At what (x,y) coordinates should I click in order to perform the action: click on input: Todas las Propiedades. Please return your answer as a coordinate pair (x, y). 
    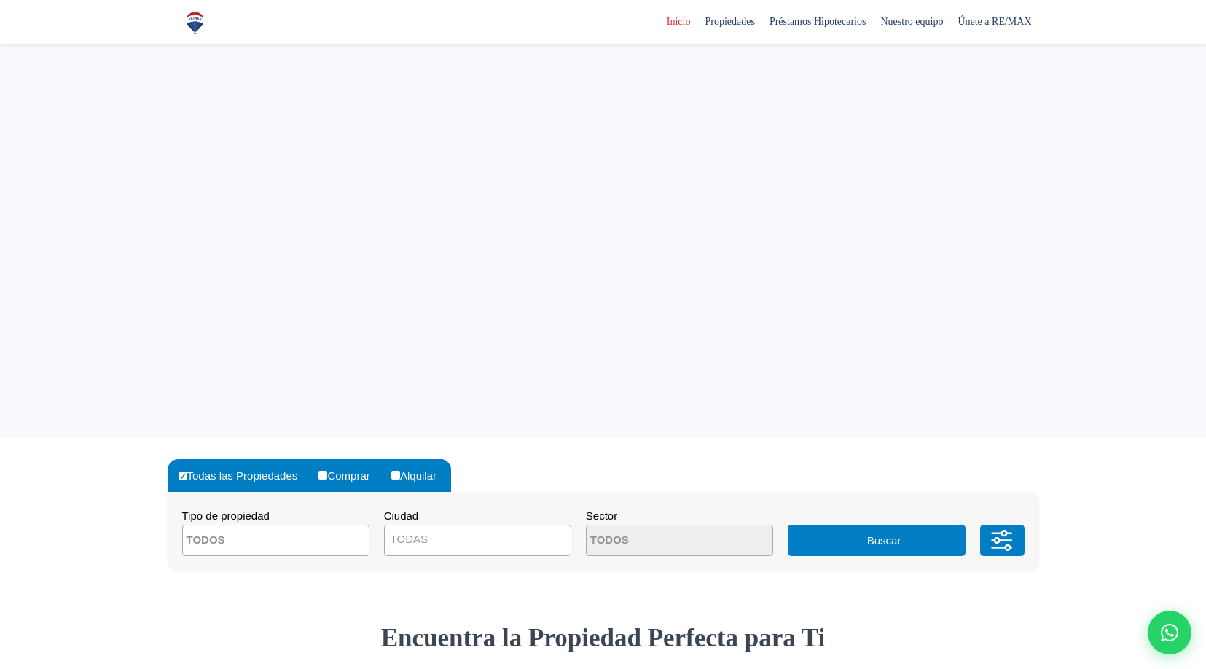
    Looking at the image, I should click on (183, 476).